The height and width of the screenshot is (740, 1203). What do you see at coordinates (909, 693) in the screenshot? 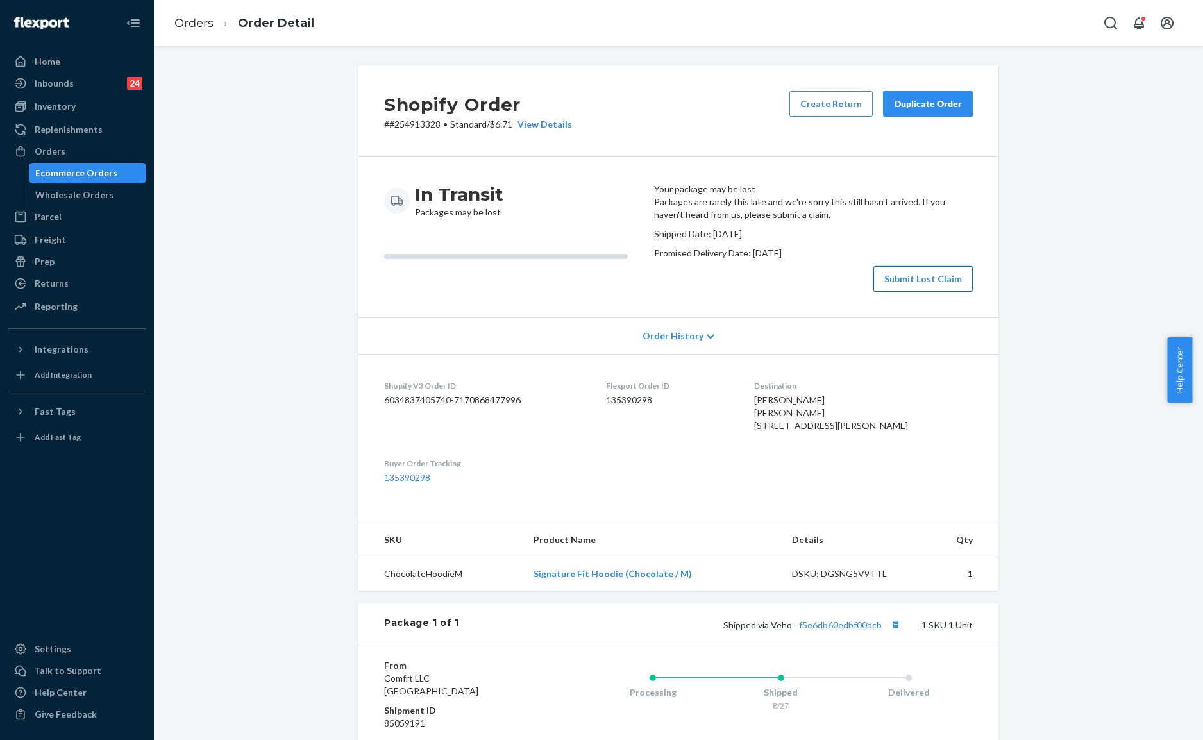
I see `div: Delivered` at bounding box center [909, 693].